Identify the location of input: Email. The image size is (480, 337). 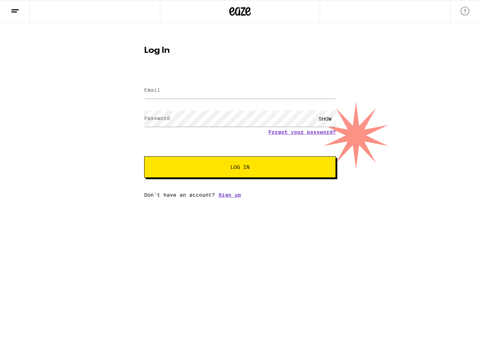
(240, 90).